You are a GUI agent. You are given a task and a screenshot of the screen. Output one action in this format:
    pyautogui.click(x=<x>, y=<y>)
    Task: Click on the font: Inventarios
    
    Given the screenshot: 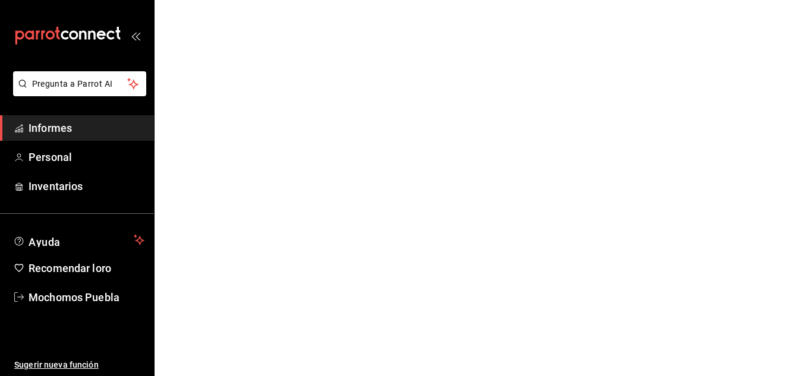 What is the action you would take?
    pyautogui.click(x=55, y=186)
    